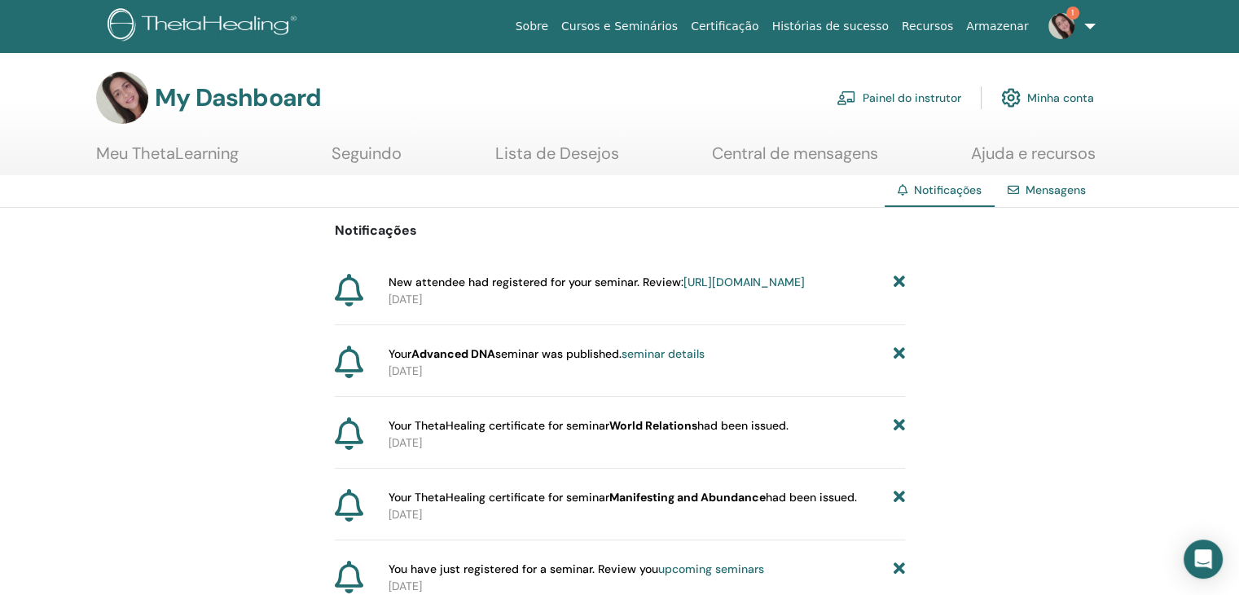 This screenshot has height=595, width=1239. I want to click on strong: Advanced DNA, so click(453, 353).